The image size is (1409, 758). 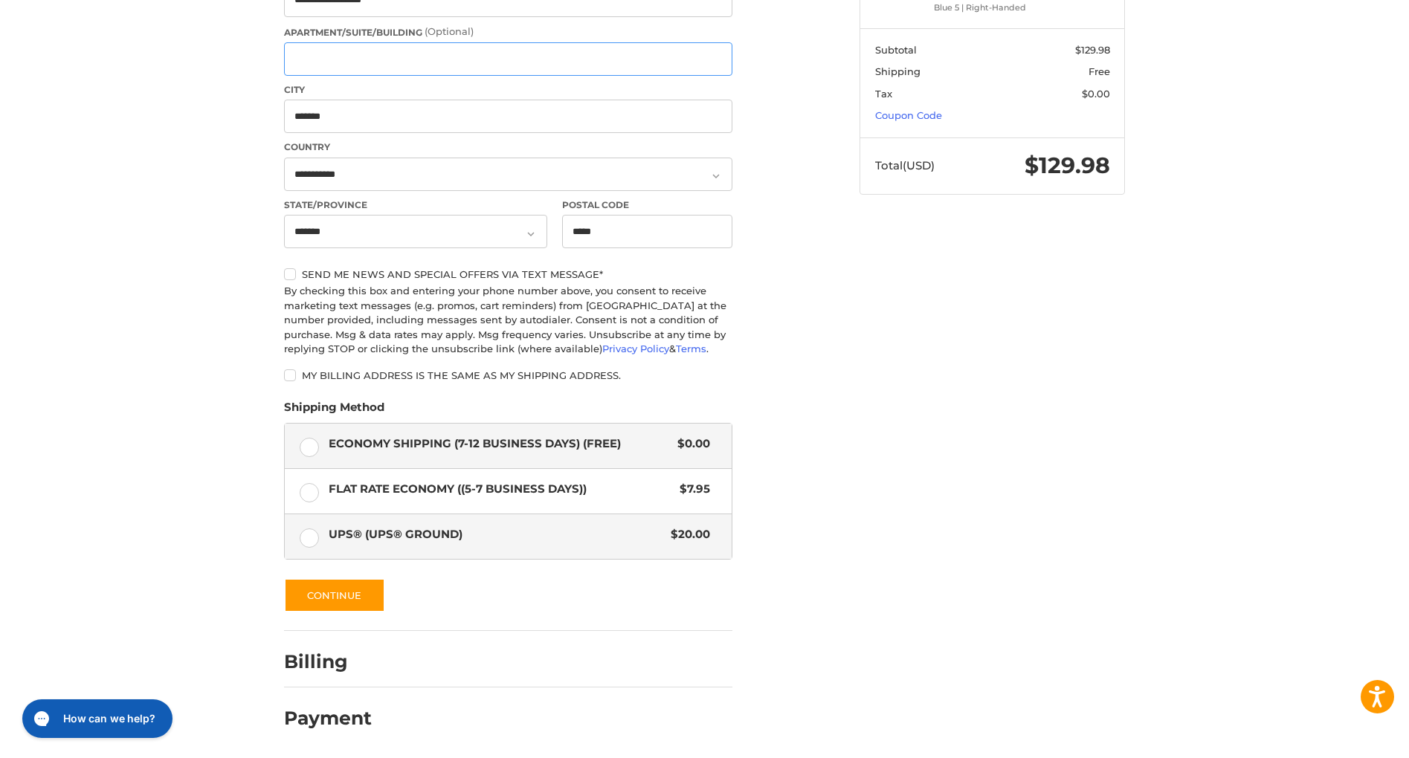 I want to click on a: Privacy Policy, so click(x=636, y=349).